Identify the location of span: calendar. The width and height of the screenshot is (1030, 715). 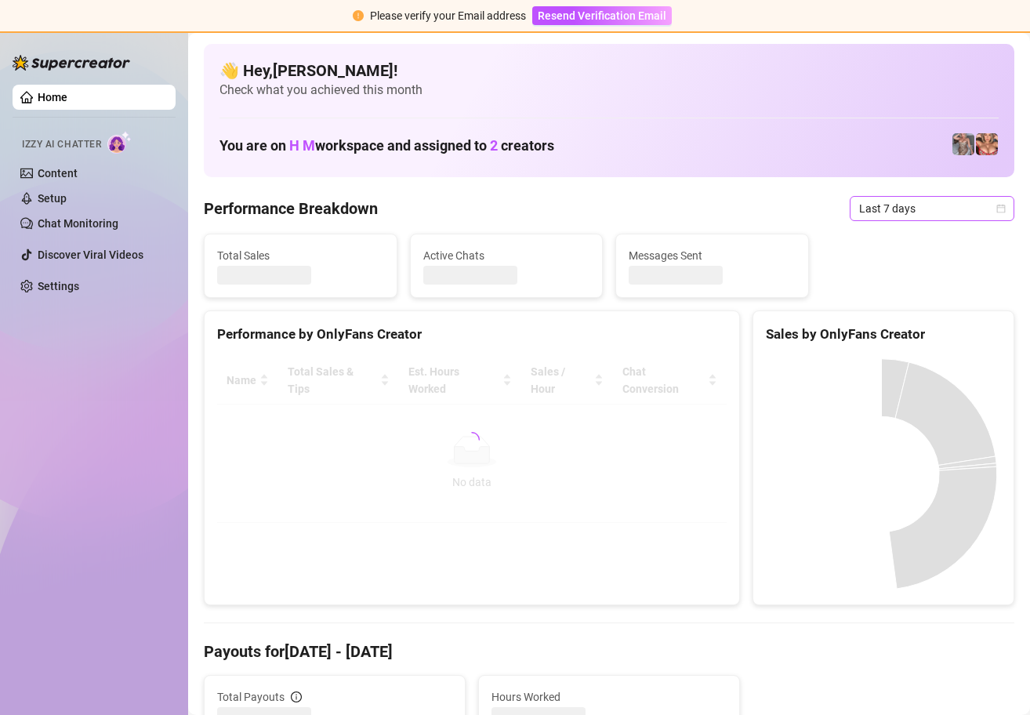
(1001, 208).